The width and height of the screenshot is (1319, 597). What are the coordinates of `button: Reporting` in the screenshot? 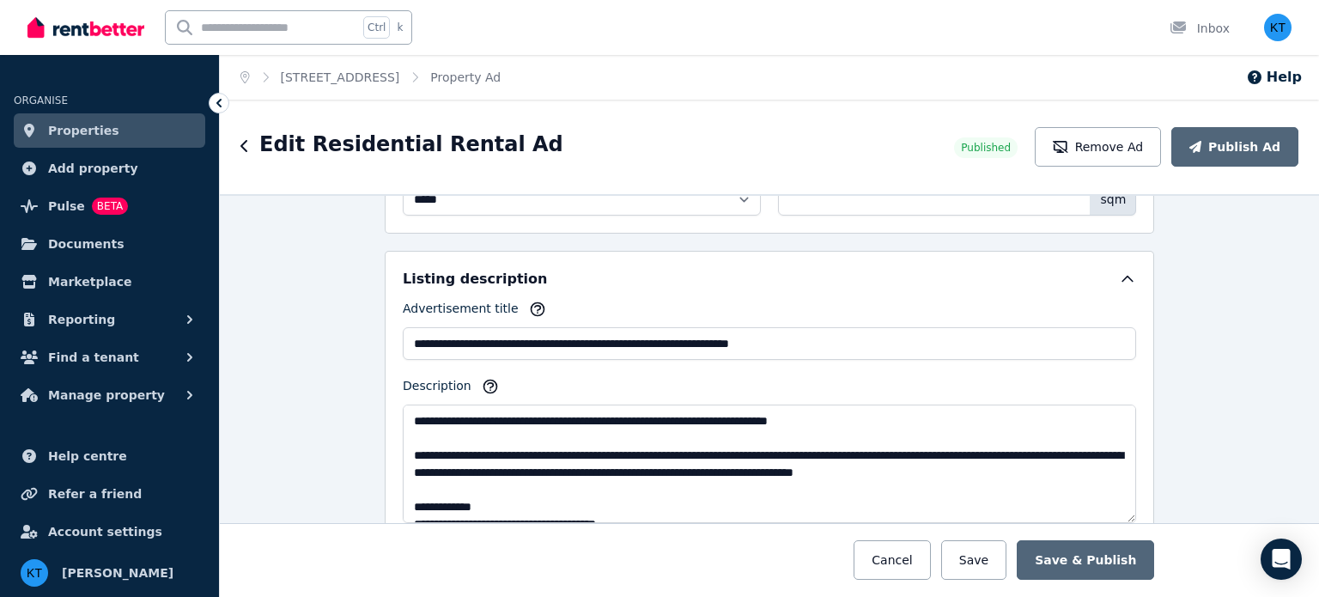 It's located at (109, 319).